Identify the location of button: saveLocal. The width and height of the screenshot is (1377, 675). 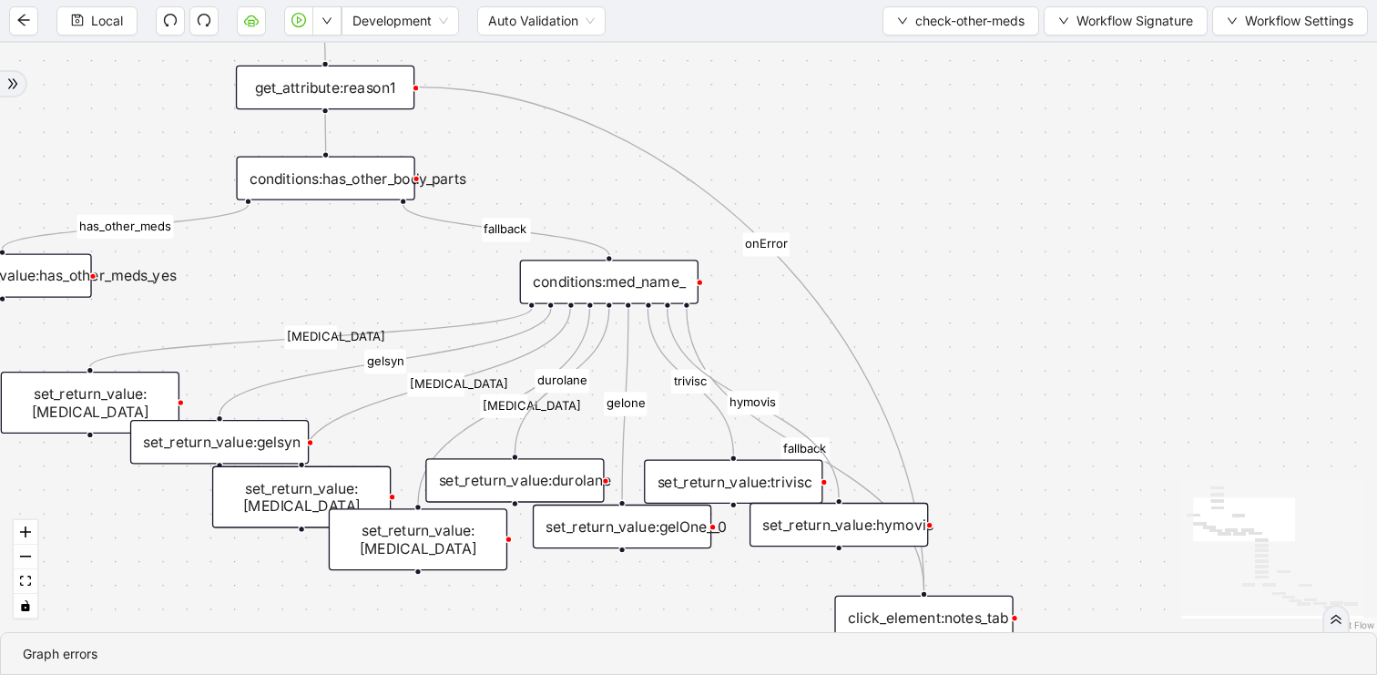
(97, 21).